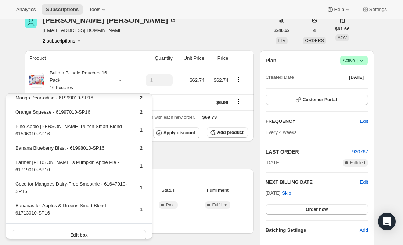 This screenshot has height=245, width=403. What do you see at coordinates (79, 235) in the screenshot?
I see `span: Edit box` at bounding box center [79, 235].